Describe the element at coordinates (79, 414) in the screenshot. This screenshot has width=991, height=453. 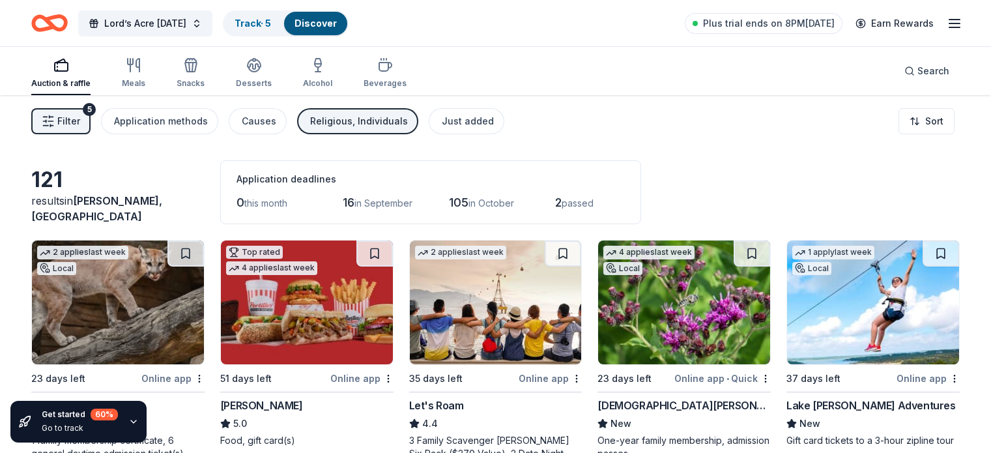
I see `div: Get started` at that location.